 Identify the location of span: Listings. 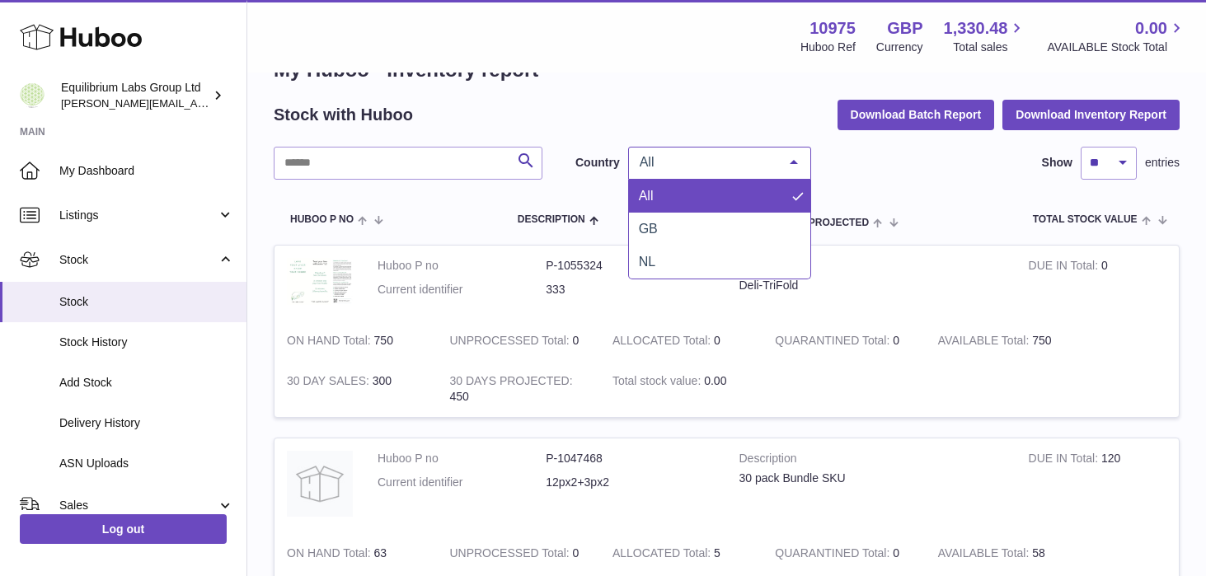
(138, 215).